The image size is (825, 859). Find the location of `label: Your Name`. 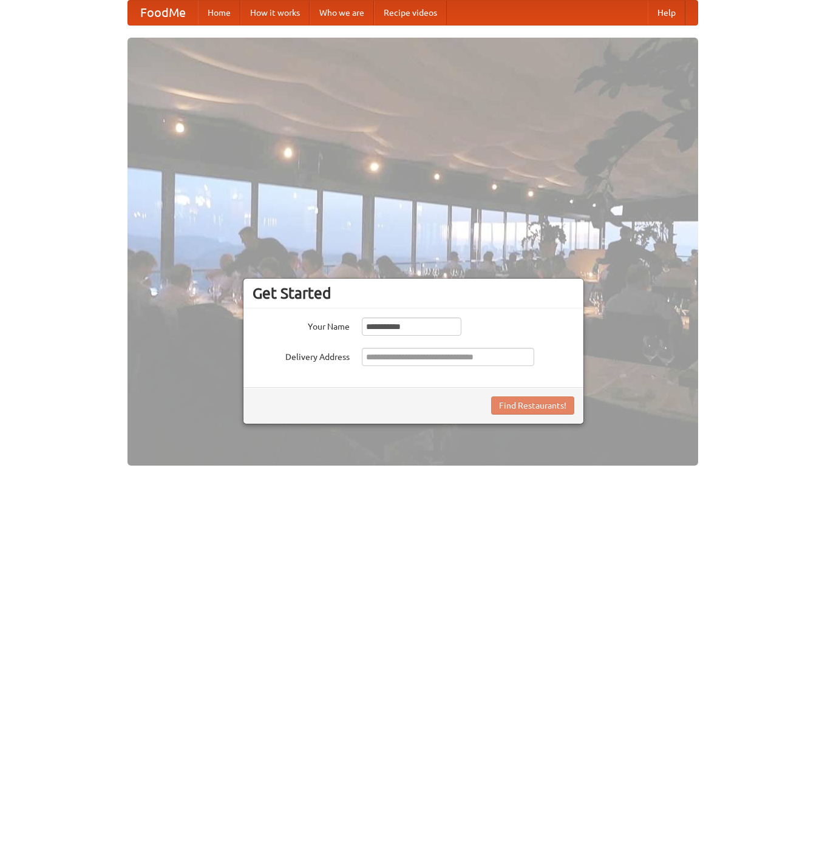

label: Your Name is located at coordinates (301, 325).